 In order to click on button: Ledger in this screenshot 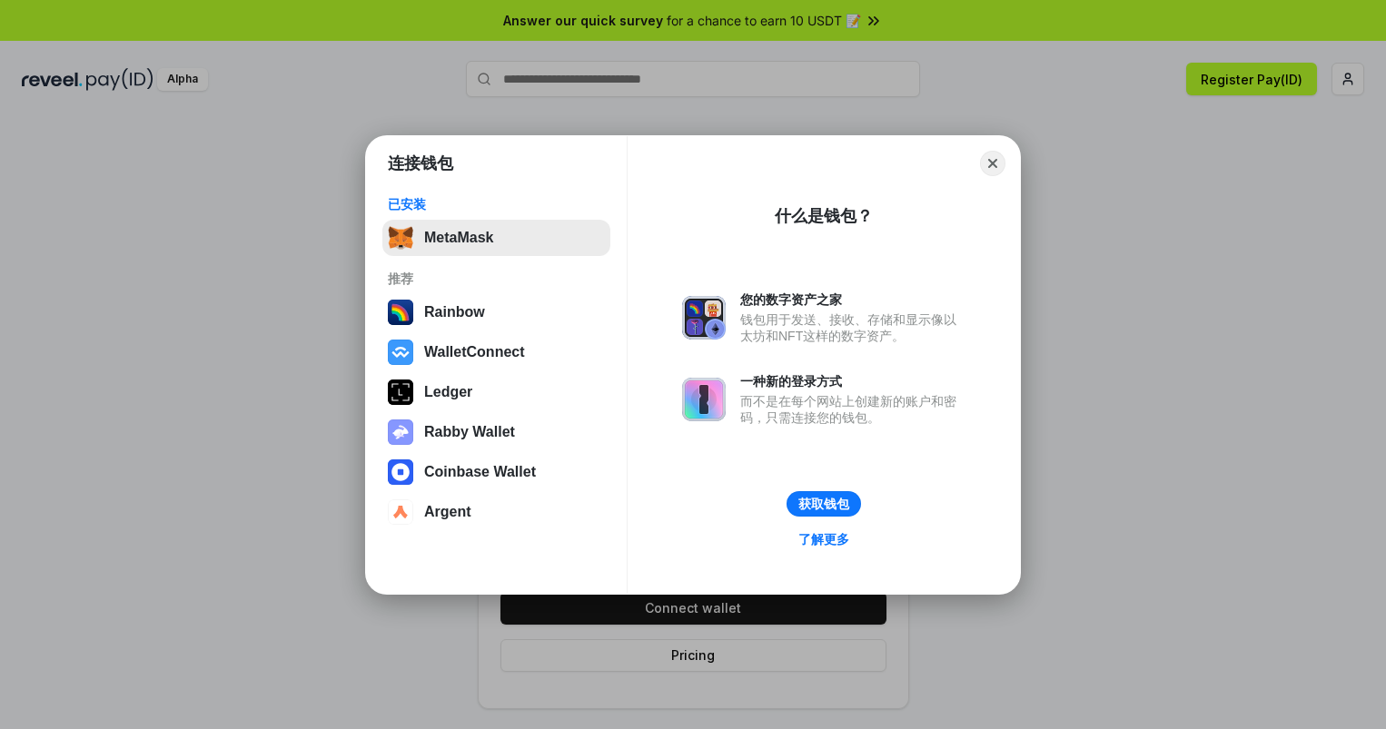, I will do `click(496, 392)`.